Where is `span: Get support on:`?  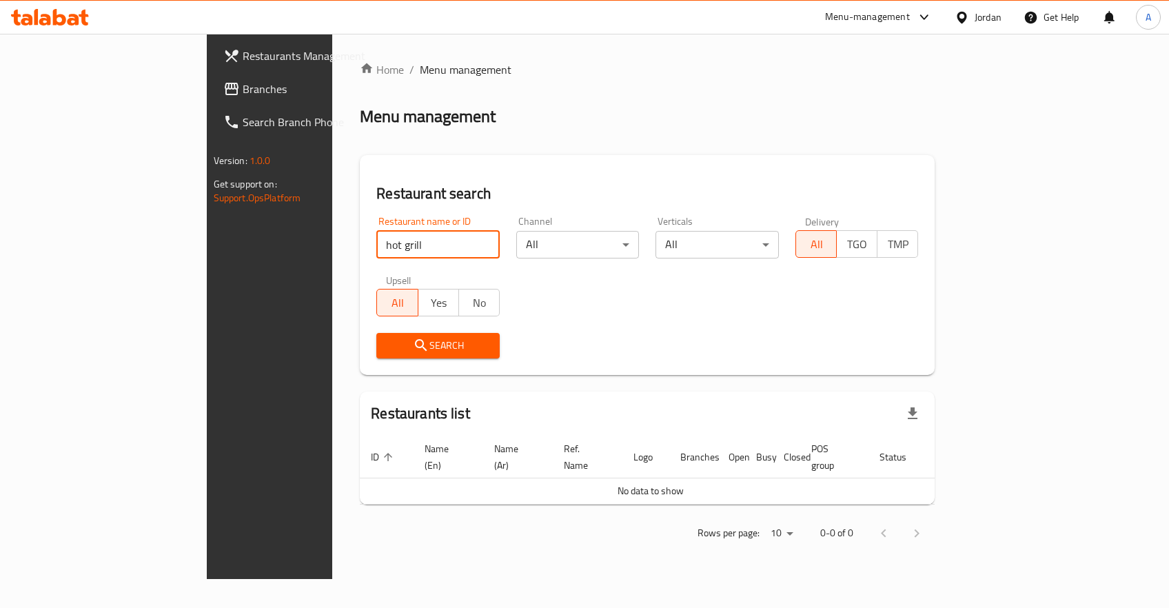 span: Get support on: is located at coordinates (245, 184).